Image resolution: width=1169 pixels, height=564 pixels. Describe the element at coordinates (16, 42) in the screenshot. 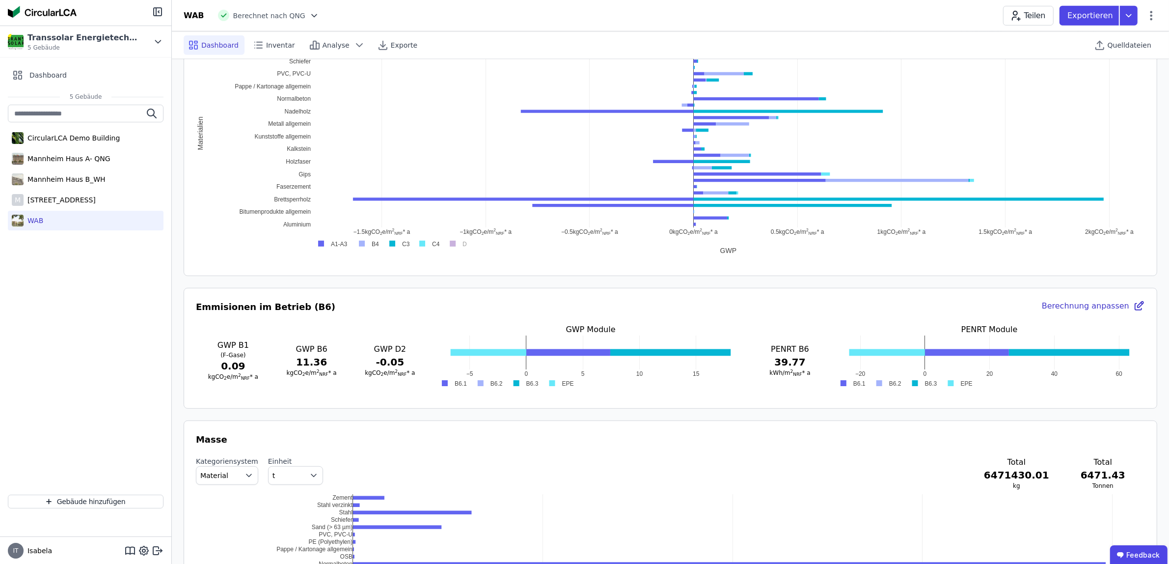

I see `img: Transsolar Energietechnik` at that location.